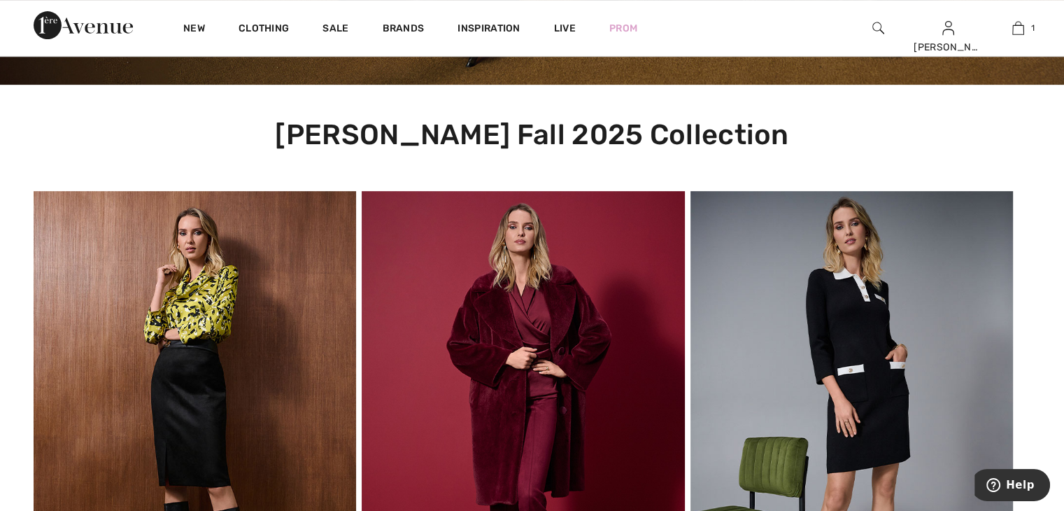  What do you see at coordinates (45, 16) in the screenshot?
I see `span: Help` at bounding box center [45, 16].